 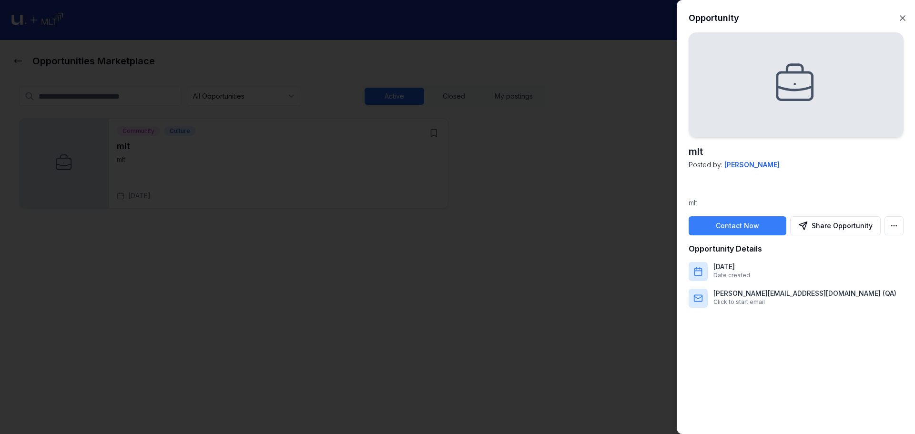 I want to click on button: Contact Now, so click(x=737, y=226).